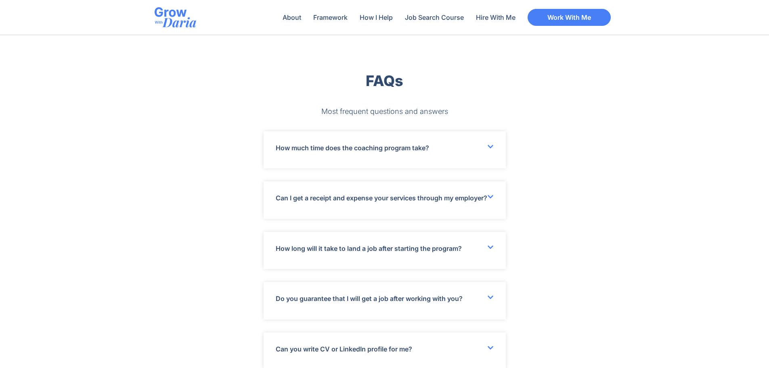  What do you see at coordinates (385, 250) in the screenshot?
I see `div: How long will it take to land a job after starting the program?` at bounding box center [385, 250].